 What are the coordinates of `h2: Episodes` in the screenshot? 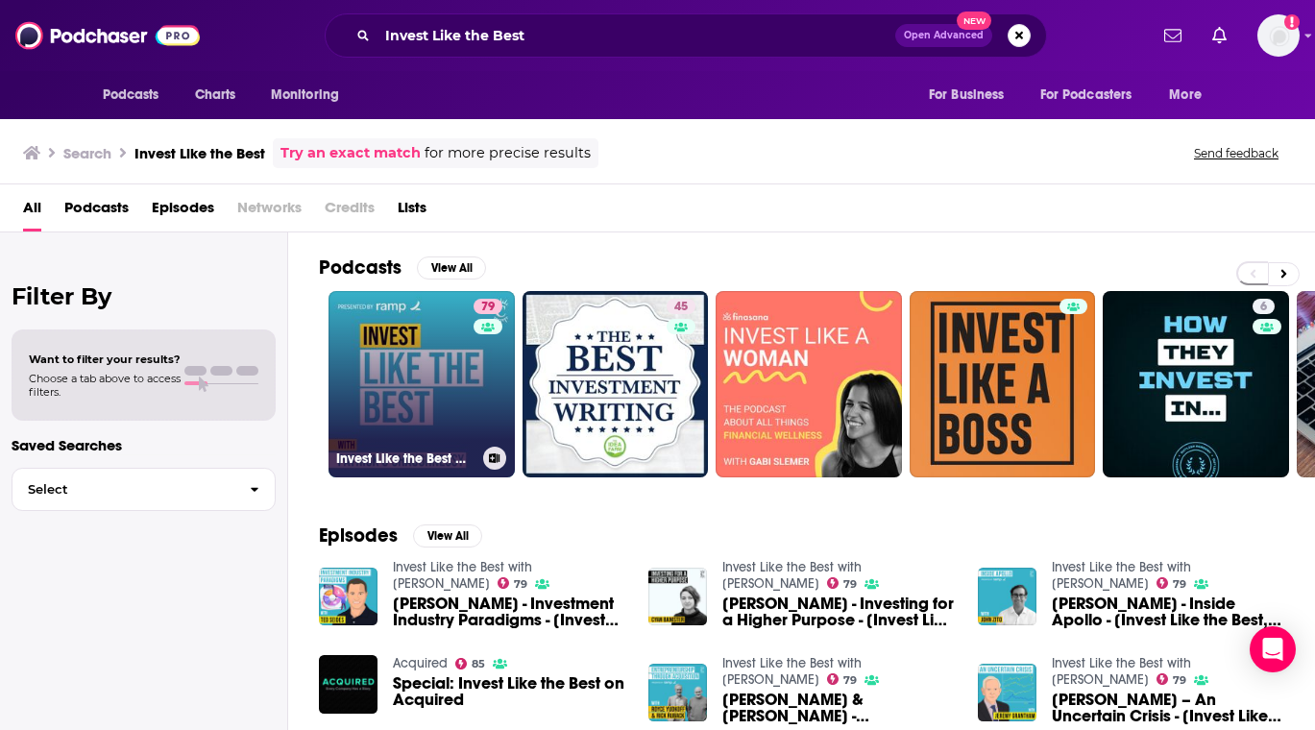 It's located at (358, 535).